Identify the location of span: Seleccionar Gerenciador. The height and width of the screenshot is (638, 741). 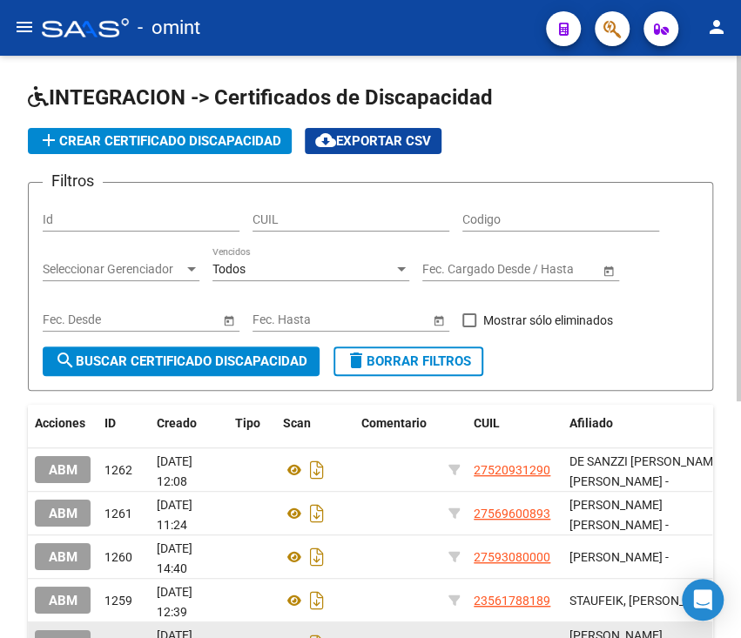
(113, 269).